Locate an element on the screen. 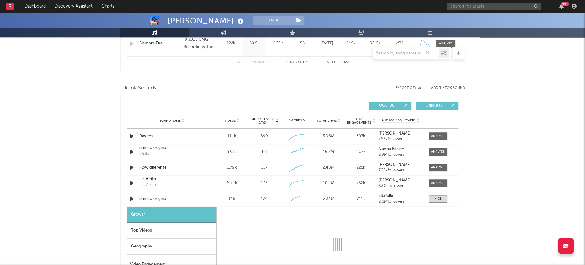 Image resolution: width=585 pixels, height=265 pixels. div: 63.2k followers is located at coordinates (400, 186).